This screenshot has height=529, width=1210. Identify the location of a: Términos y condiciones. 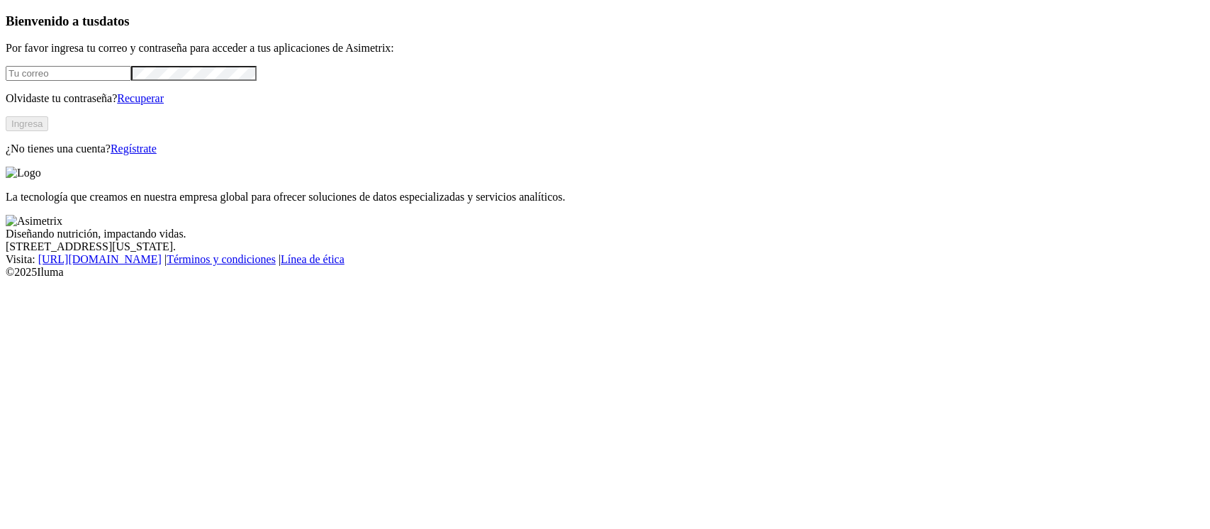
(221, 259).